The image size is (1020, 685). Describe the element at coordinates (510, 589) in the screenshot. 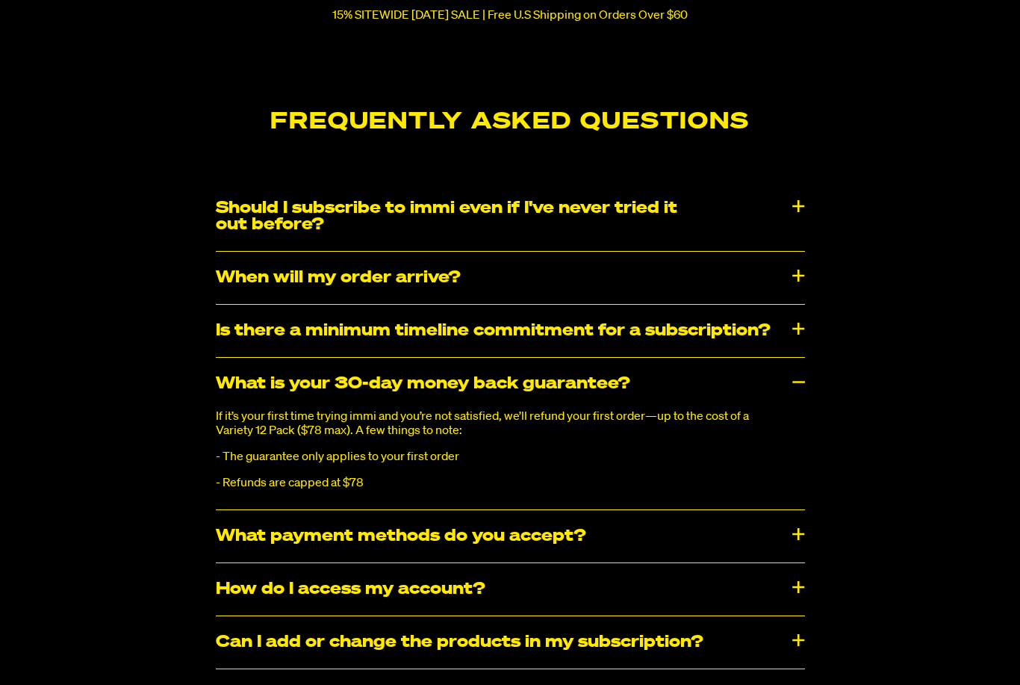

I see `div: How do I access my account?` at that location.